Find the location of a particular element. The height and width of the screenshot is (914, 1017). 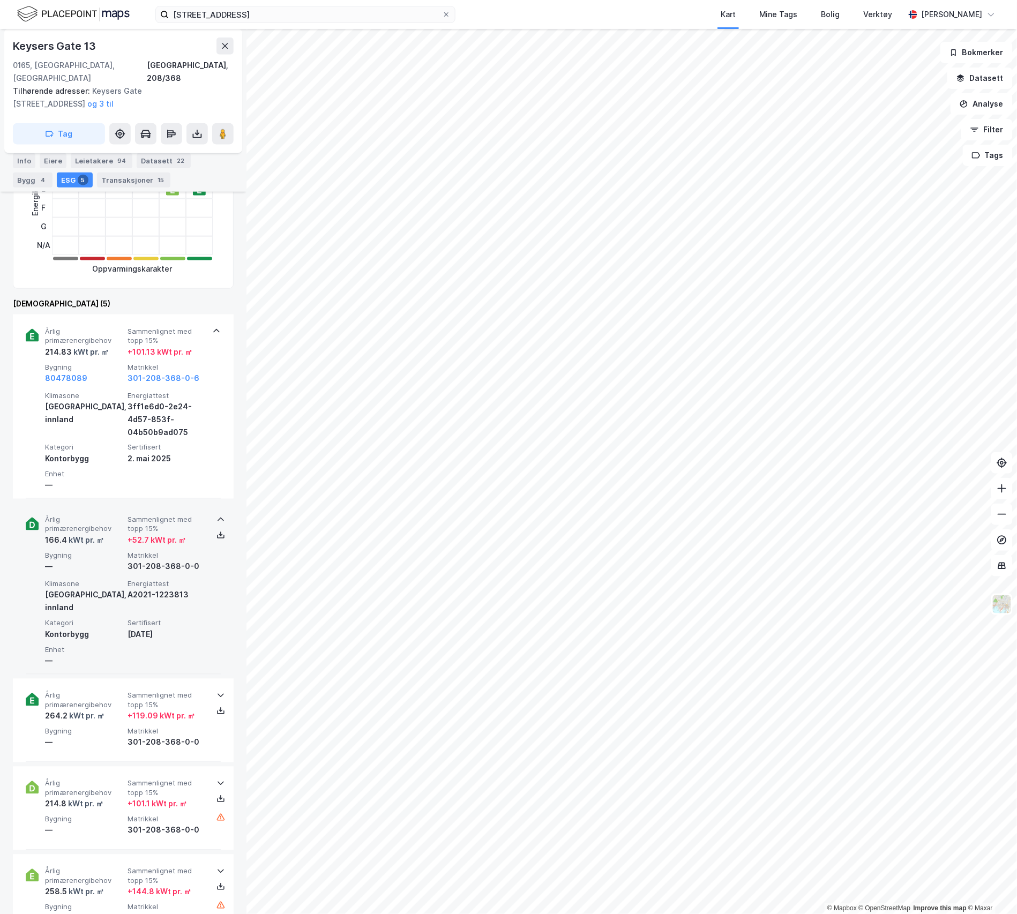

button: Filter is located at coordinates (987, 130).